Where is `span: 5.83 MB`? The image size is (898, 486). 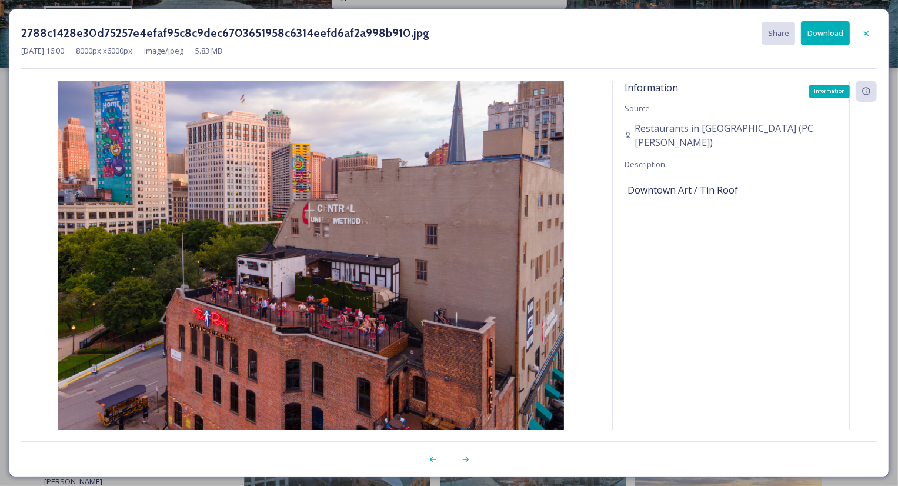
span: 5.83 MB is located at coordinates (209, 51).